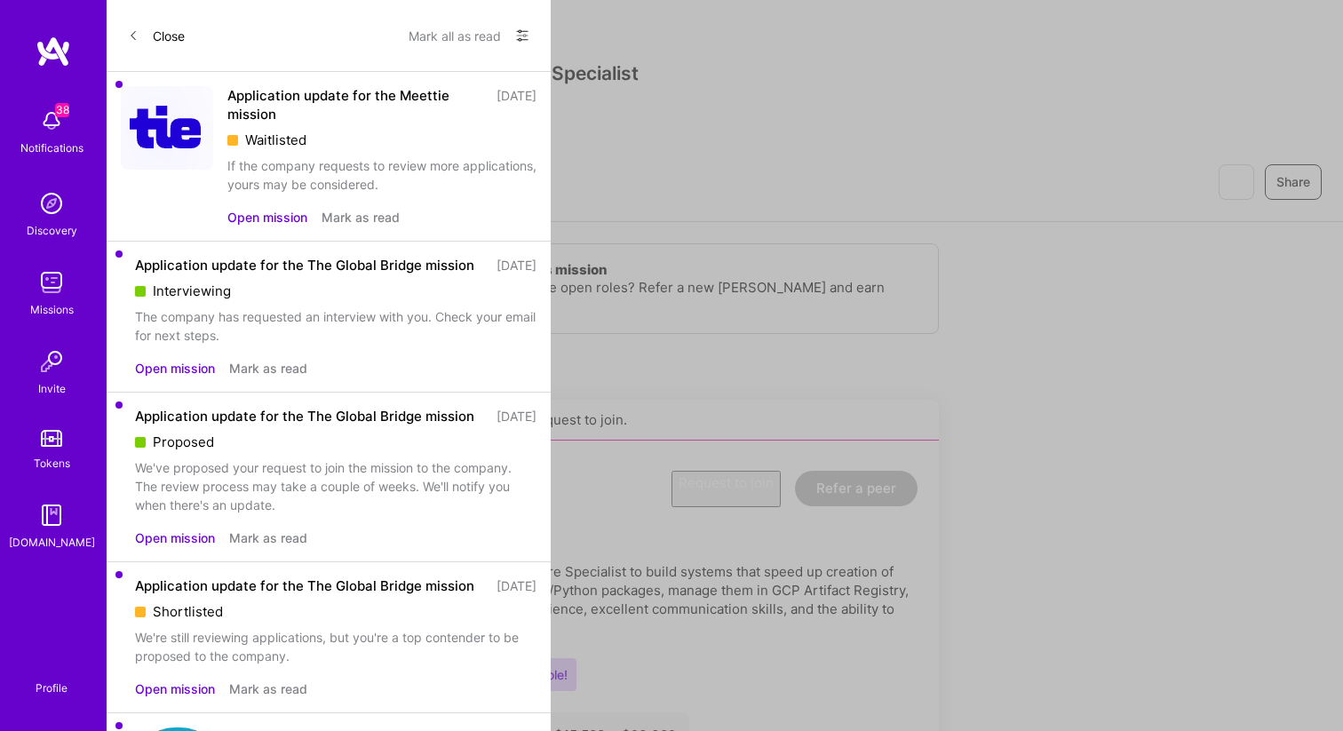 The image size is (1343, 731). Describe the element at coordinates (156, 36) in the screenshot. I see `button: Close` at that location.